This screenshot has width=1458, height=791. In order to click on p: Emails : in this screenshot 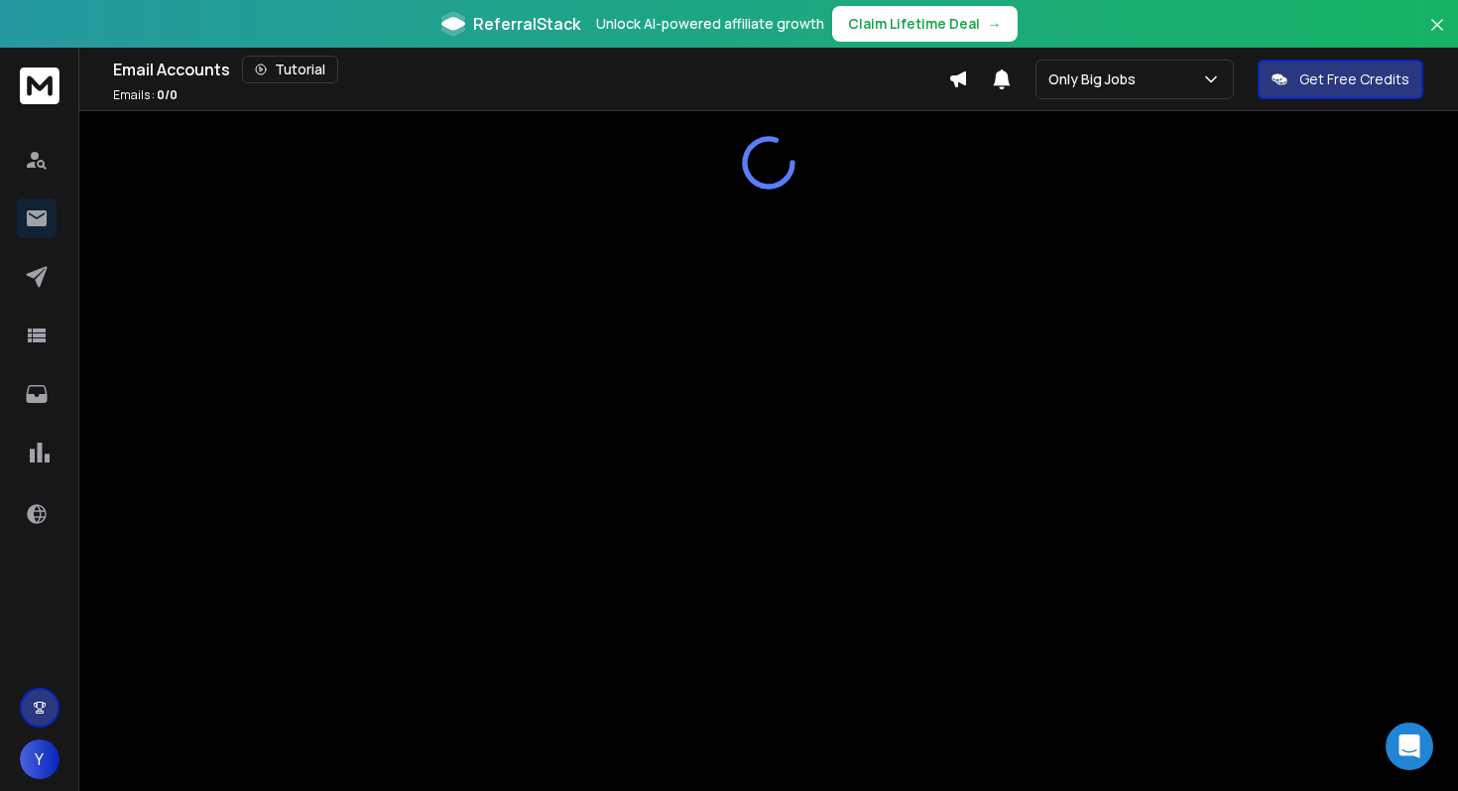, I will do `click(145, 95)`.